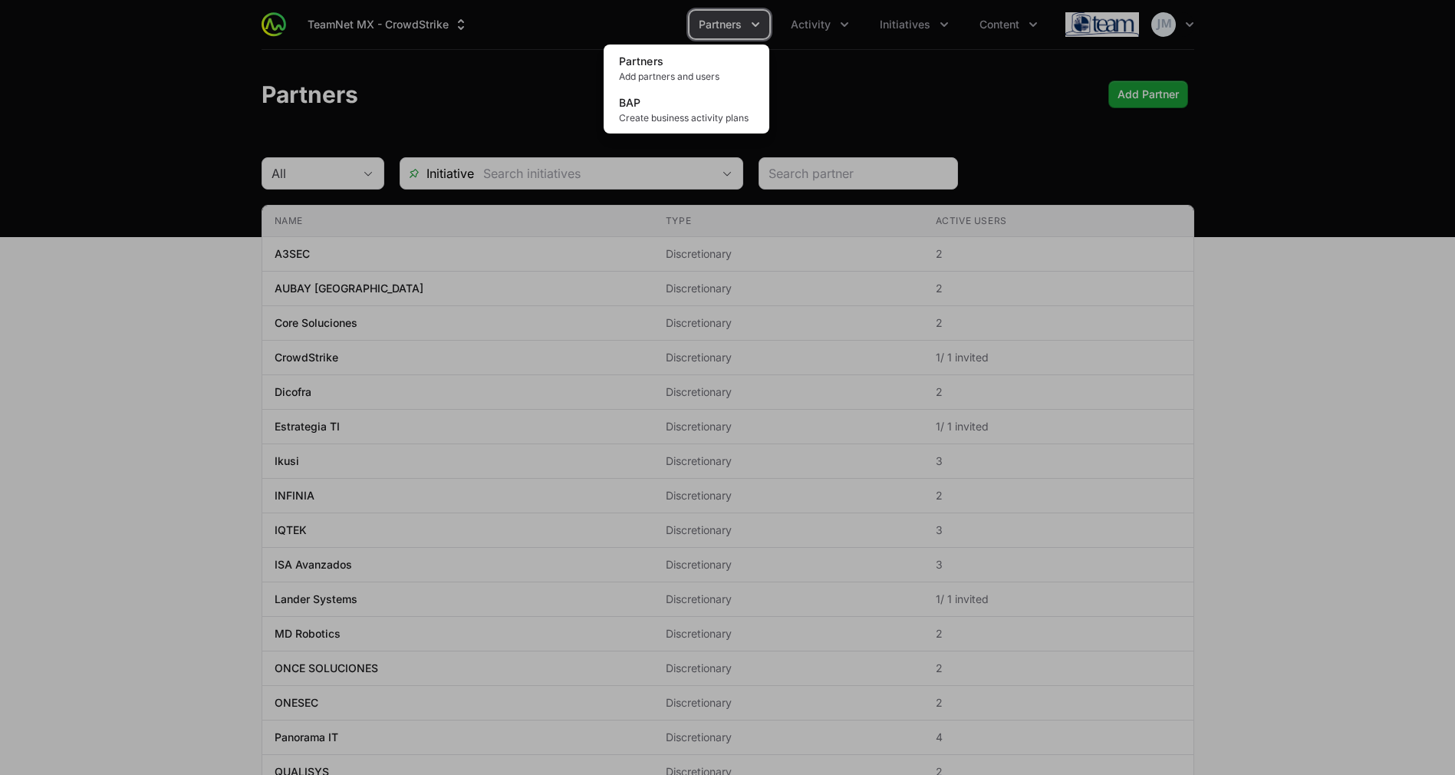 This screenshot has width=1455, height=775. Describe the element at coordinates (687, 77) in the screenshot. I see `span: Add partners and users` at that location.